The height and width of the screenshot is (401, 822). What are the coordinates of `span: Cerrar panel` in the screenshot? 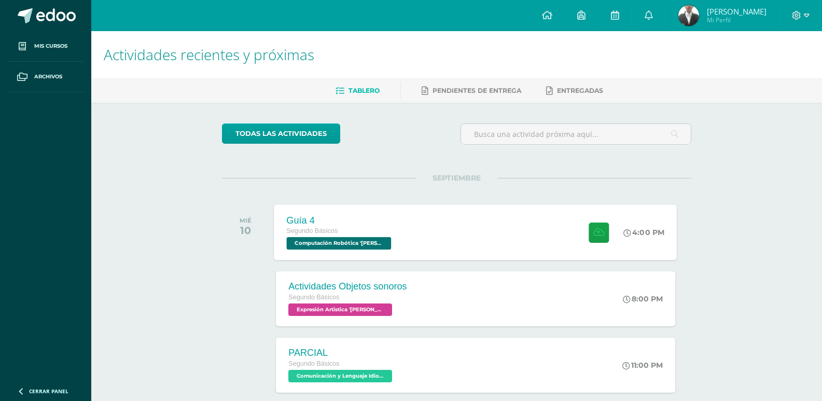 It's located at (49, 391).